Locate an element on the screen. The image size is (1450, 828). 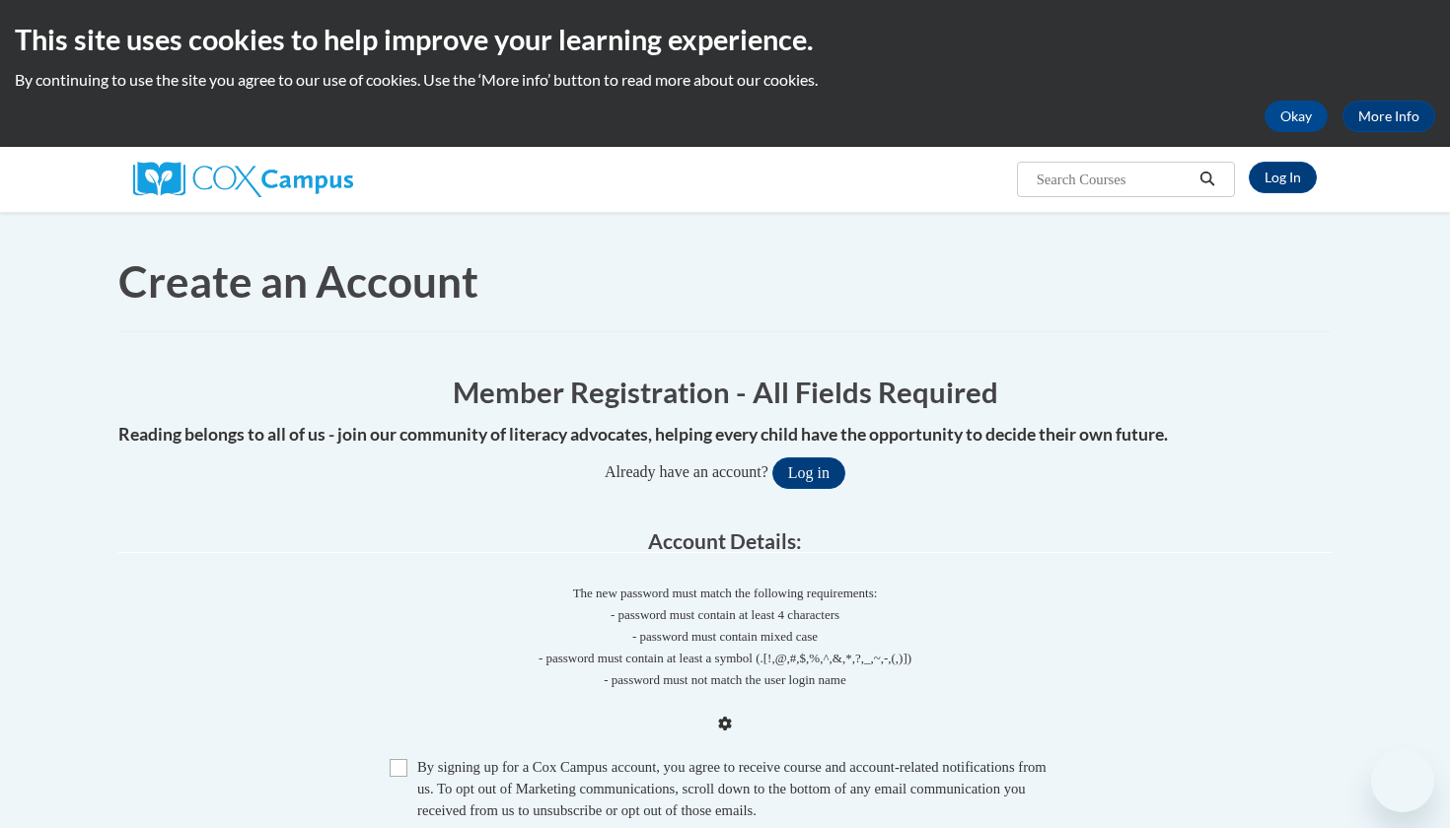
h4: Reading belongs to all of us - join our community of literacy advocates, helping every child have... is located at coordinates (725, 435).